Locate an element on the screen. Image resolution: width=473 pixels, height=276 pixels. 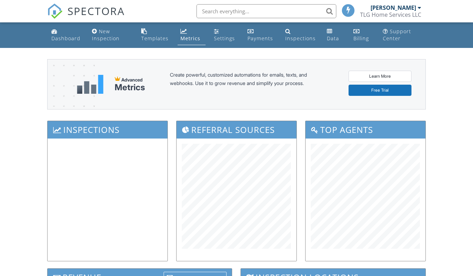
div: Billing is located at coordinates (361, 38).